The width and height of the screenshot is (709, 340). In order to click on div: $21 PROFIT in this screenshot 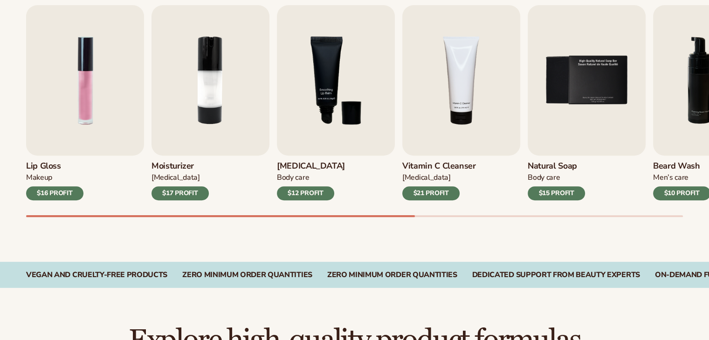, I will do `click(431, 194)`.